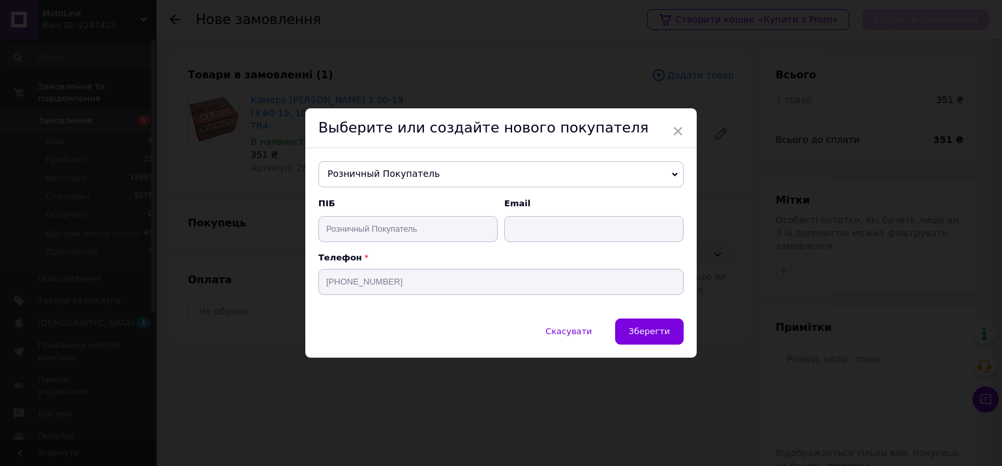 This screenshot has width=1002, height=466. Describe the element at coordinates (568, 331) in the screenshot. I see `span: Скасувати` at that location.